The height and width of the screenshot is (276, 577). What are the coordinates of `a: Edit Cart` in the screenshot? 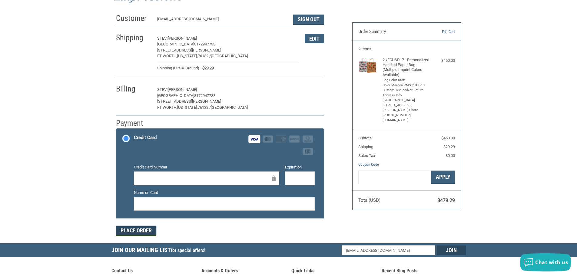 It's located at (439, 32).